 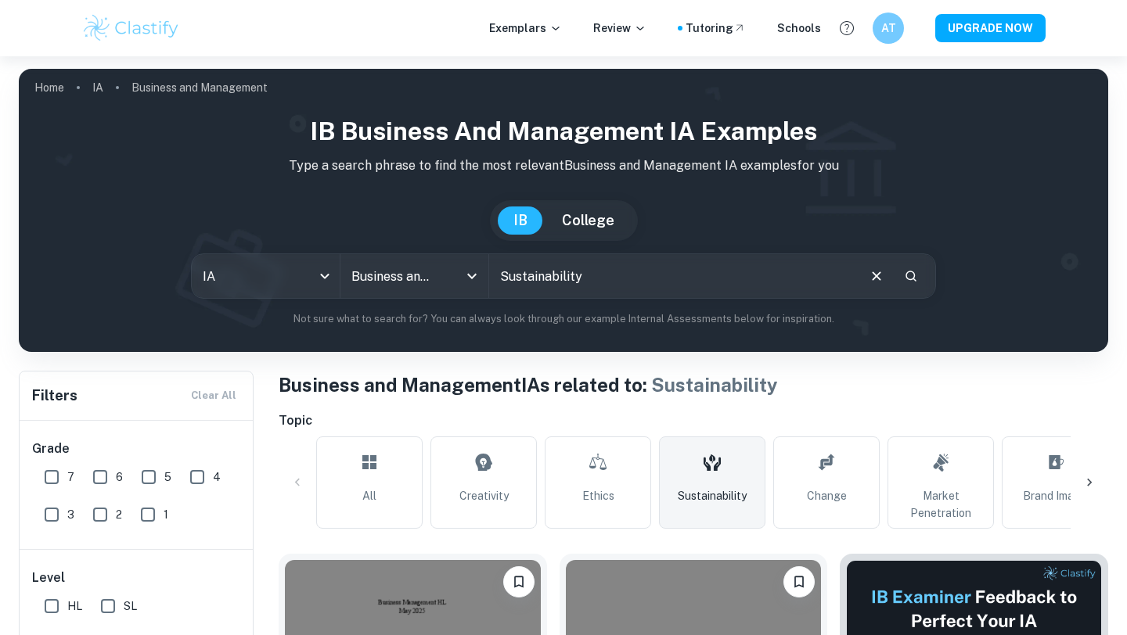 I want to click on h1: Business and Management IAs related to:, so click(x=693, y=385).